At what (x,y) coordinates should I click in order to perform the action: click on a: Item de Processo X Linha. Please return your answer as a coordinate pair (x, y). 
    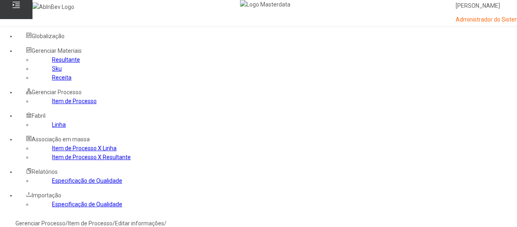
    Looking at the image, I should click on (84, 148).